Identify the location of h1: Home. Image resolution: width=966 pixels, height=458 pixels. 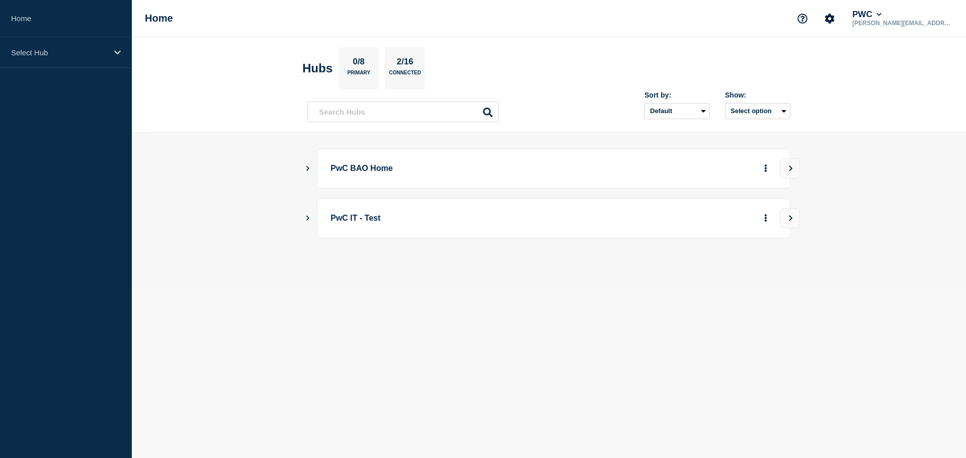
(159, 18).